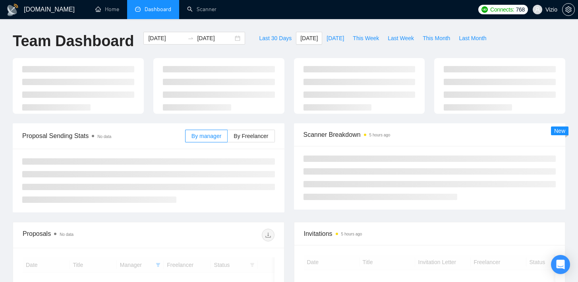  What do you see at coordinates (13, 10) in the screenshot?
I see `img: logo` at bounding box center [13, 10].